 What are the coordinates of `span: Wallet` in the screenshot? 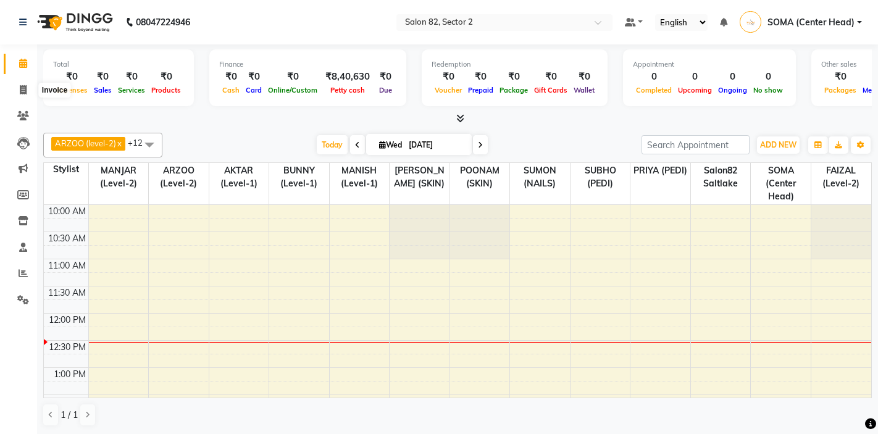 It's located at (584, 90).